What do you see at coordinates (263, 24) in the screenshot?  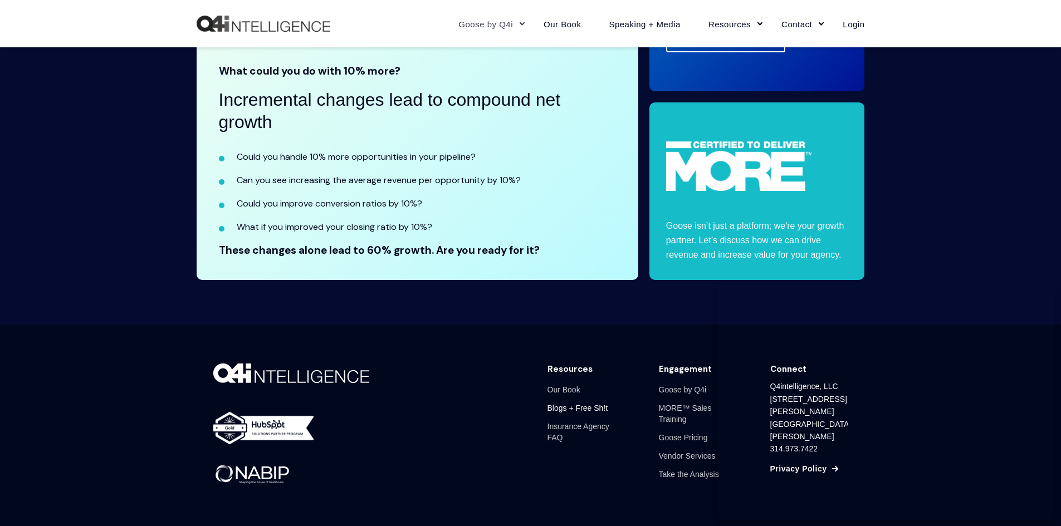 I see `a: Back to Home` at bounding box center [263, 24].